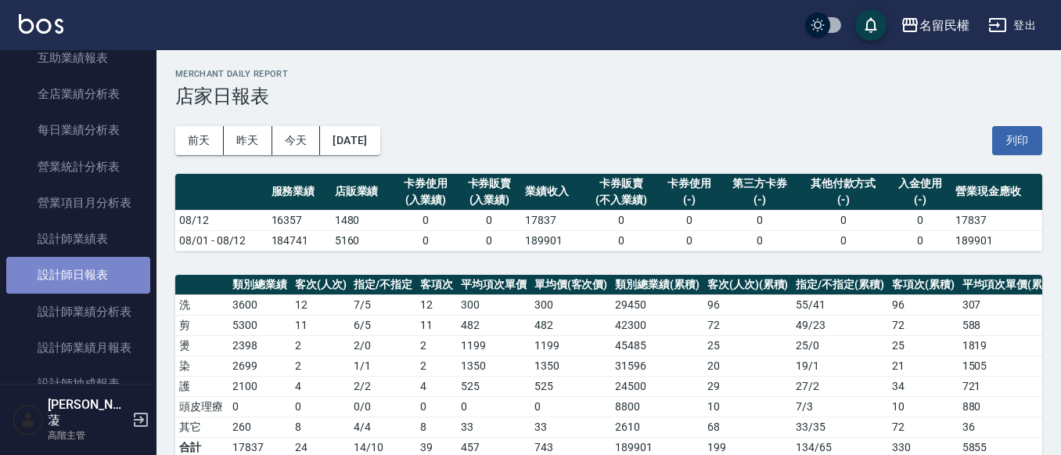 The width and height of the screenshot is (1061, 455). What do you see at coordinates (657, 325) in the screenshot?
I see `td: 42300` at bounding box center [657, 325].